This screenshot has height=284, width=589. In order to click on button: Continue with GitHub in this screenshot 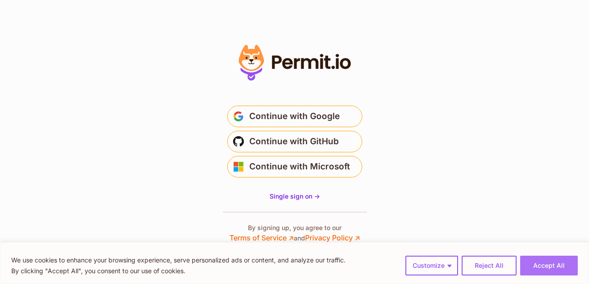, I will do `click(295, 142)`.